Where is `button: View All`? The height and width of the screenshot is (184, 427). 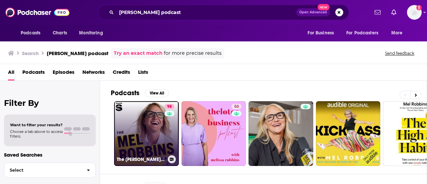 button: View All is located at coordinates (157, 93).